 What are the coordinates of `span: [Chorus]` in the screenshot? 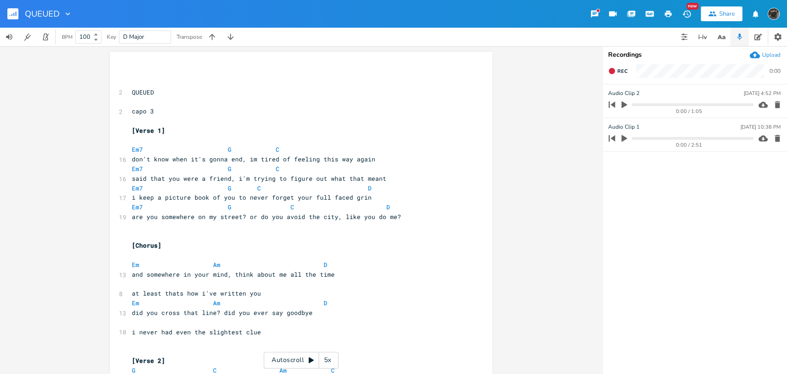 It's located at (147, 245).